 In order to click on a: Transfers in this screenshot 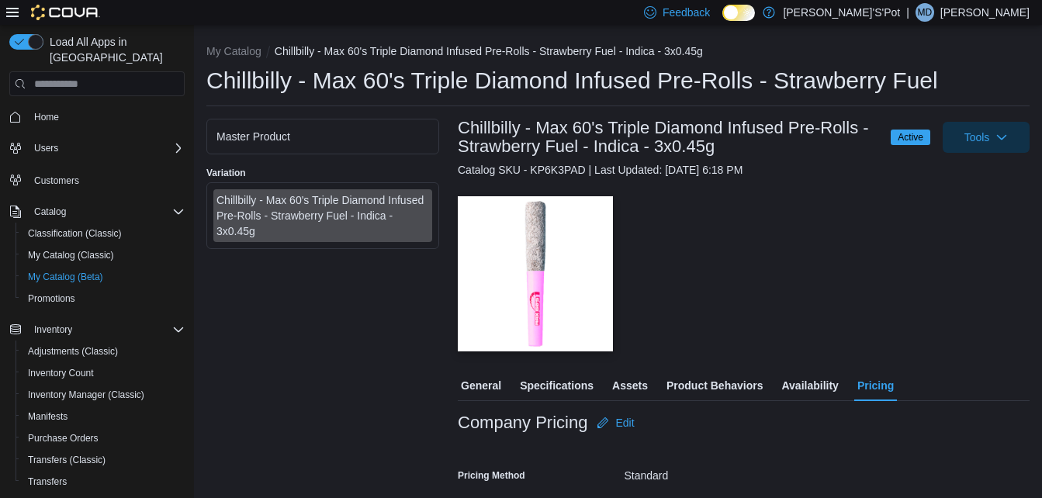, I will do `click(47, 482)`.